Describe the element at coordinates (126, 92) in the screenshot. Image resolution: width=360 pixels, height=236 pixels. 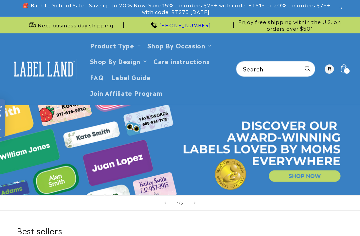
I see `a: Join Affiliate Program` at that location.